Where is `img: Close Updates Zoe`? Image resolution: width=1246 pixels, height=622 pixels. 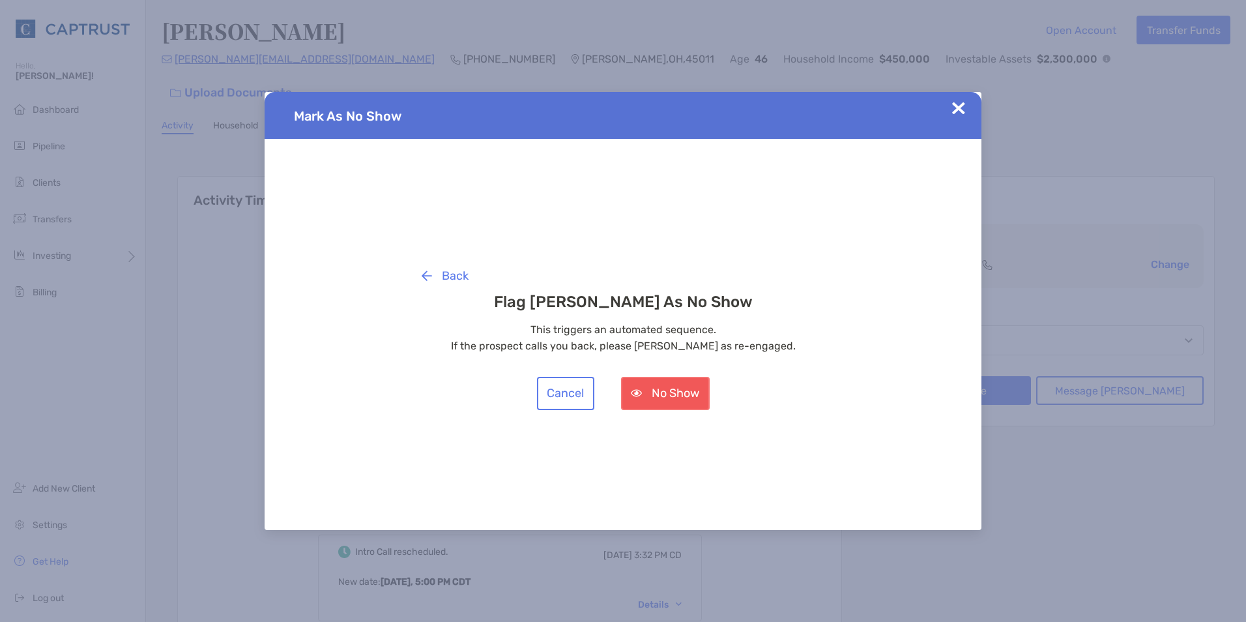
img: Close Updates Zoe is located at coordinates (959, 108).